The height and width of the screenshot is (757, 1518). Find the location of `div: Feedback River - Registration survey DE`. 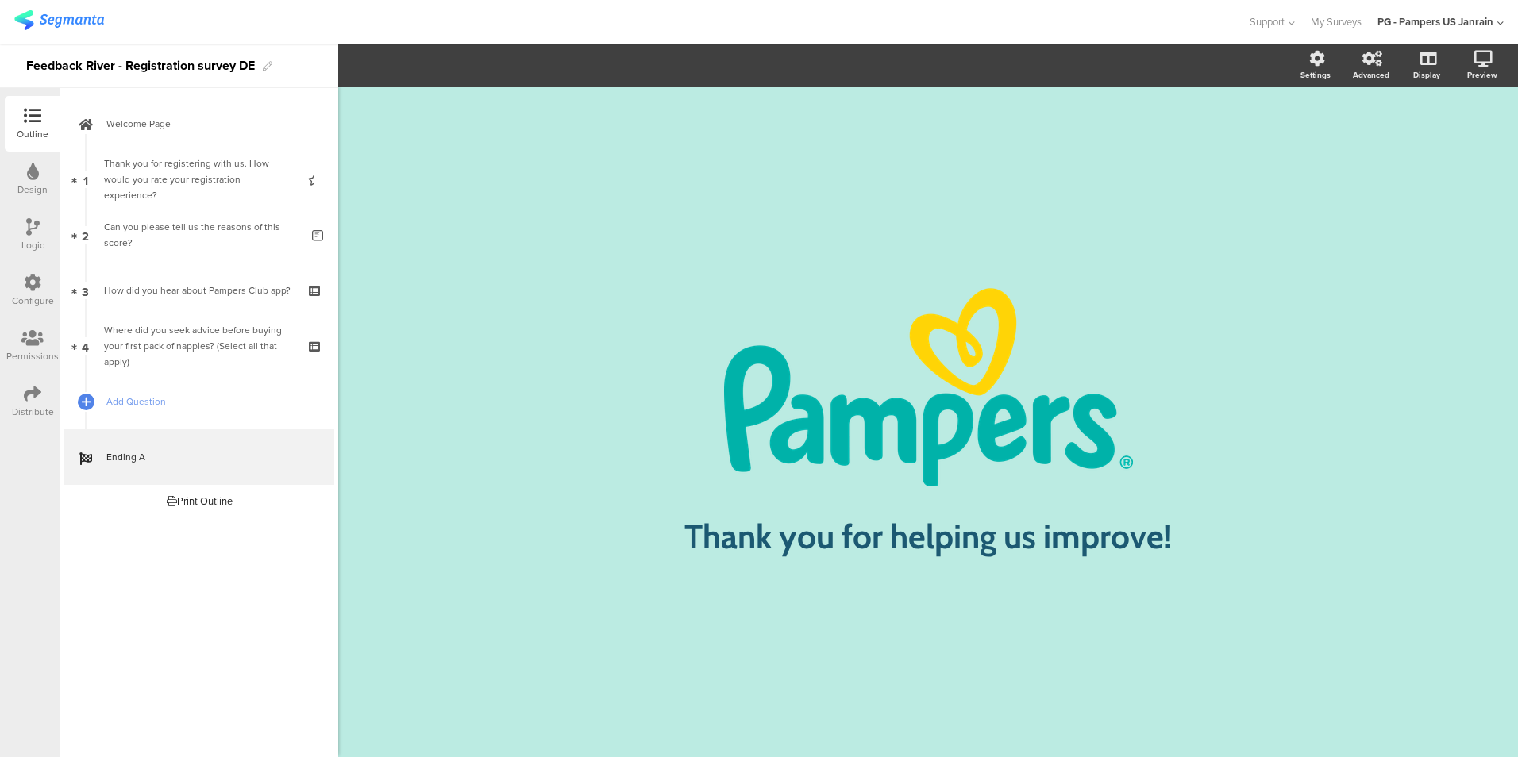

div: Feedback River - Registration survey DE is located at coordinates (141, 66).